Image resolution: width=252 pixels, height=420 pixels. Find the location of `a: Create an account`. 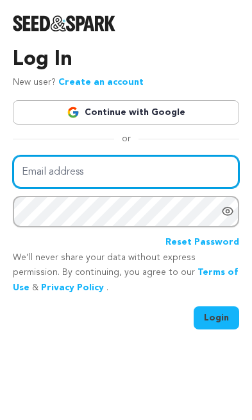

a: Create an account is located at coordinates (101, 82).